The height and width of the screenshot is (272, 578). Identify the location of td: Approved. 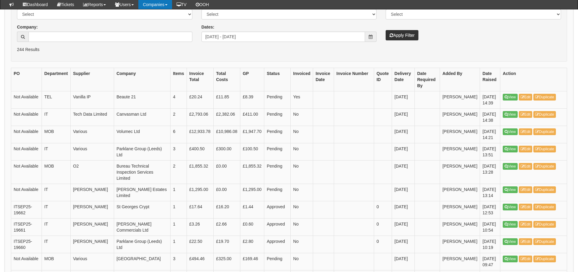
(277, 244).